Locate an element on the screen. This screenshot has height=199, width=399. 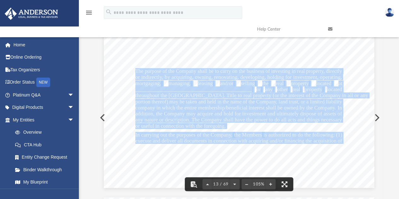
span: and/or is located at coordinates (227, 84).